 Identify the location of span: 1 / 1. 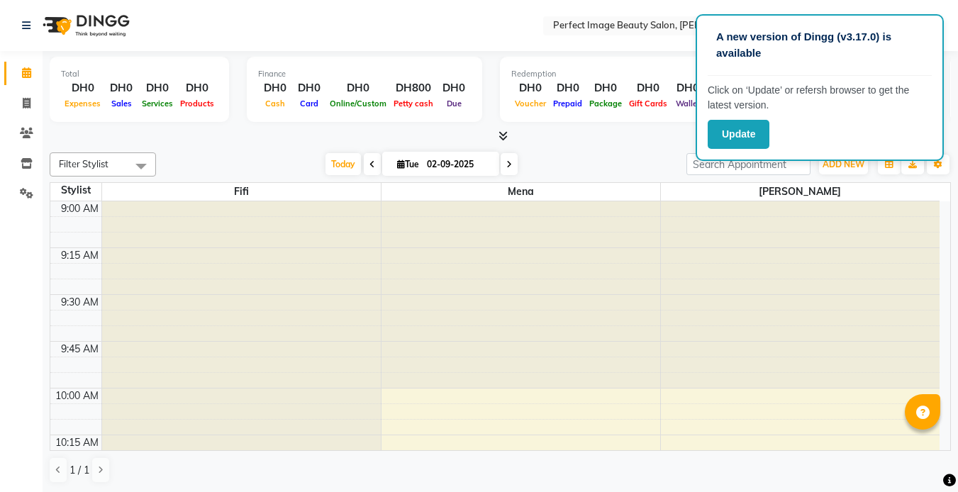
(79, 470).